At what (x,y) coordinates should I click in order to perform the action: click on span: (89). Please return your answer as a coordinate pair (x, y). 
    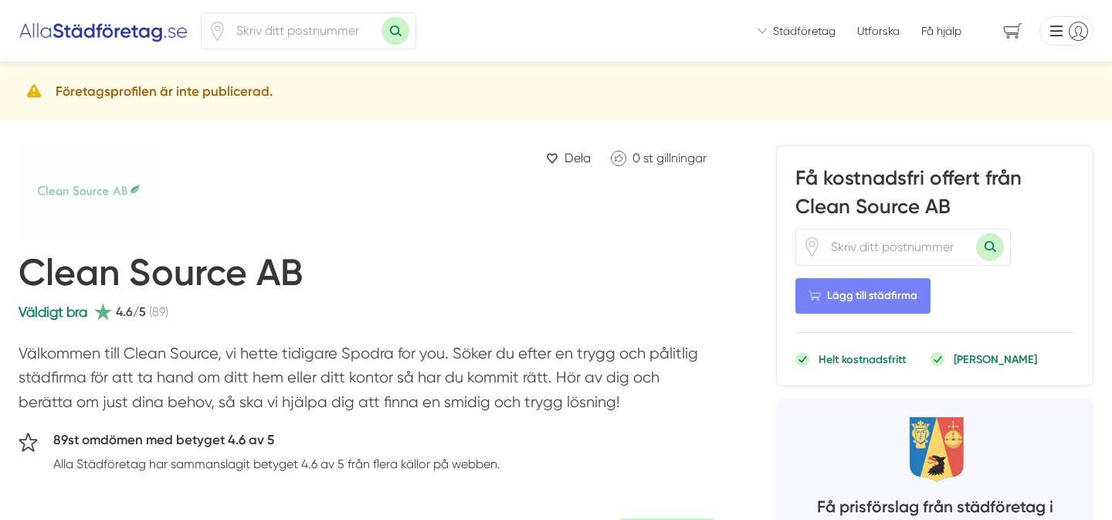
    Looking at the image, I should click on (158, 311).